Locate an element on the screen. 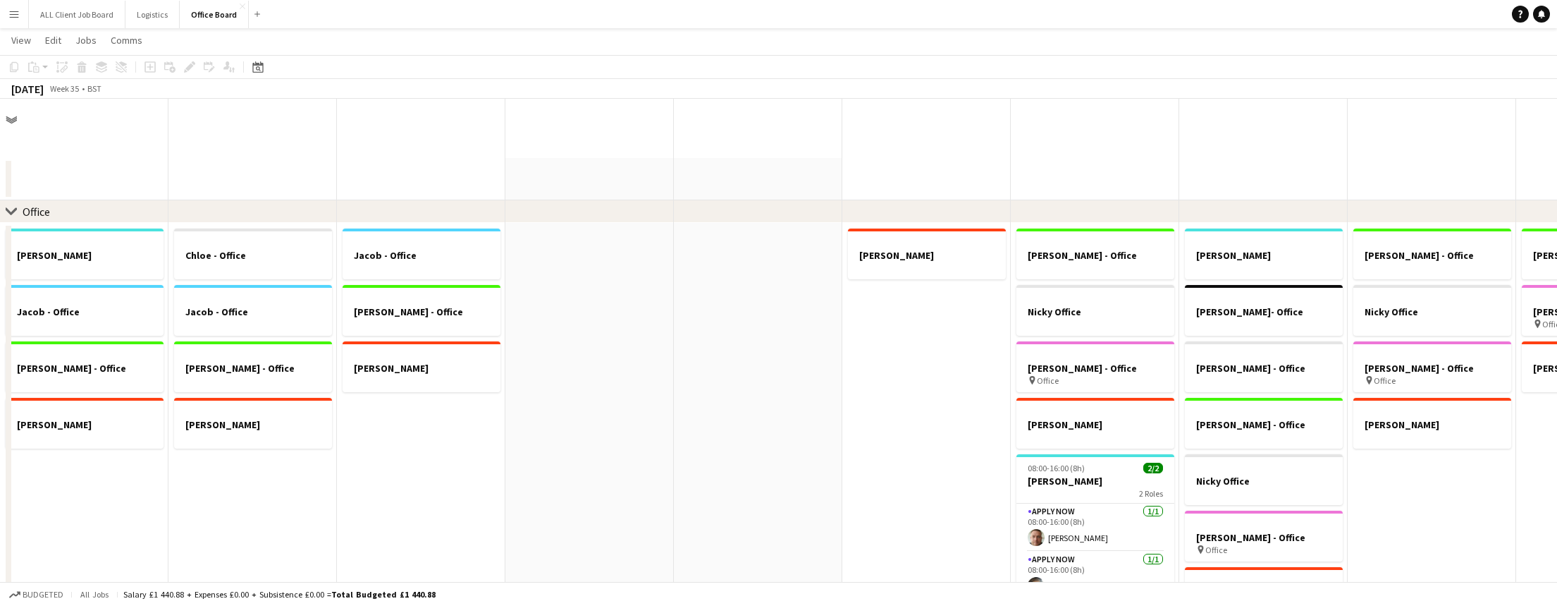 The height and width of the screenshot is (606, 1557). button: Budgeted is located at coordinates (36, 594).